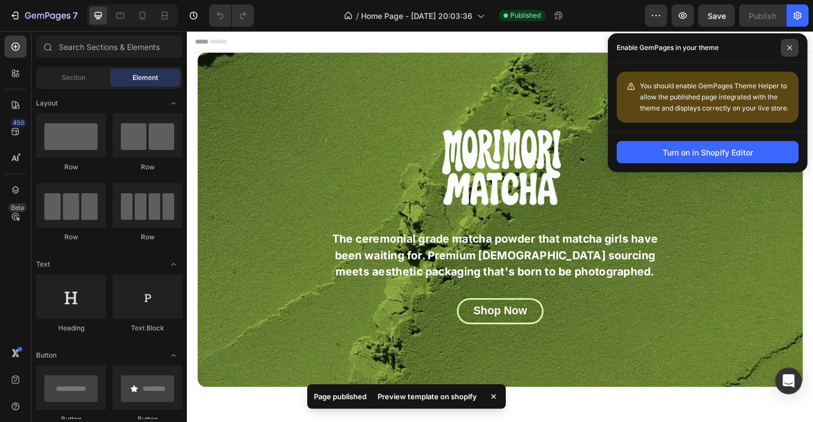 This screenshot has width=813, height=422. Describe the element at coordinates (668, 48) in the screenshot. I see `p: Enable GemPages in your theme` at that location.